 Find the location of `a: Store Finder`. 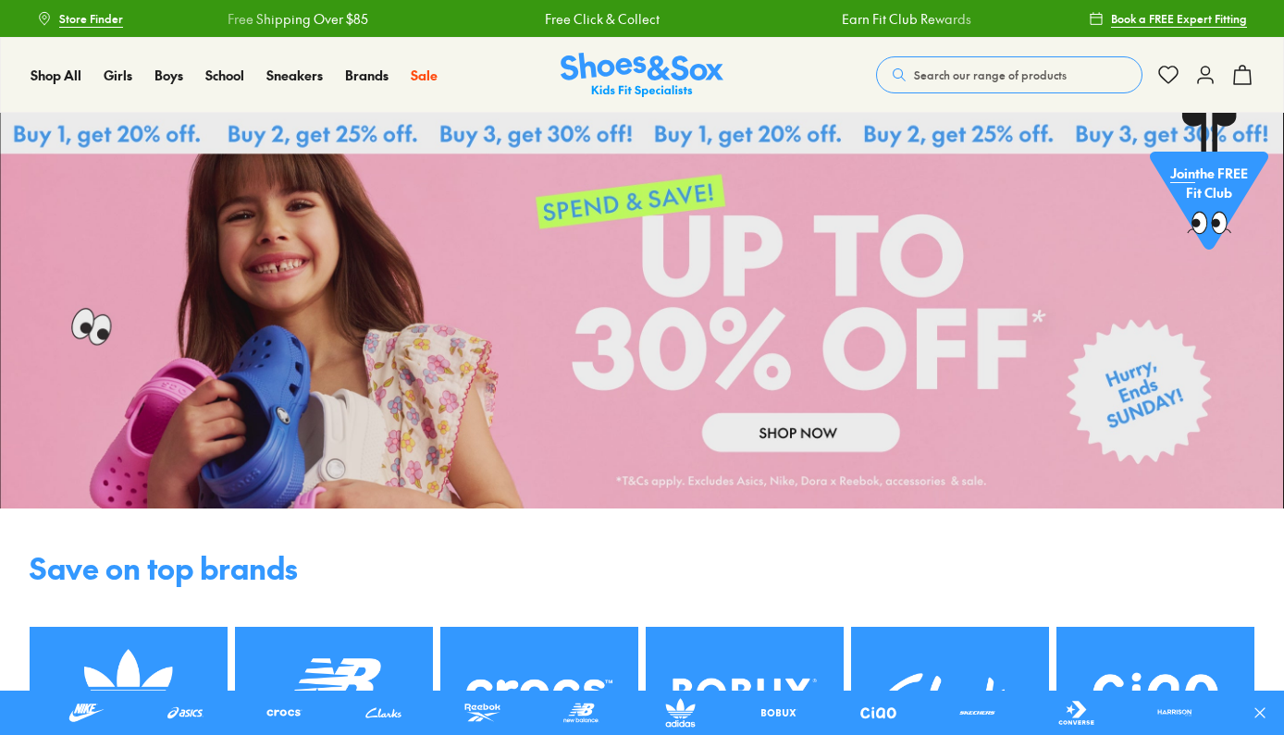

a: Store Finder is located at coordinates (80, 18).